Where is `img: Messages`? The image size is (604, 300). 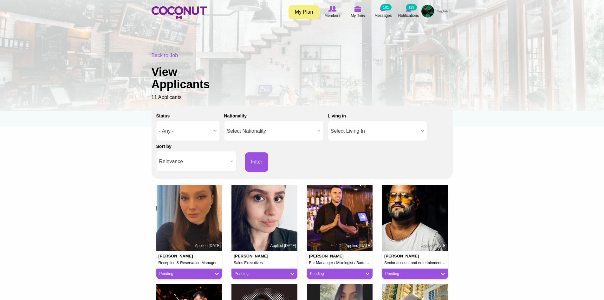 img: Messages is located at coordinates (383, 9).